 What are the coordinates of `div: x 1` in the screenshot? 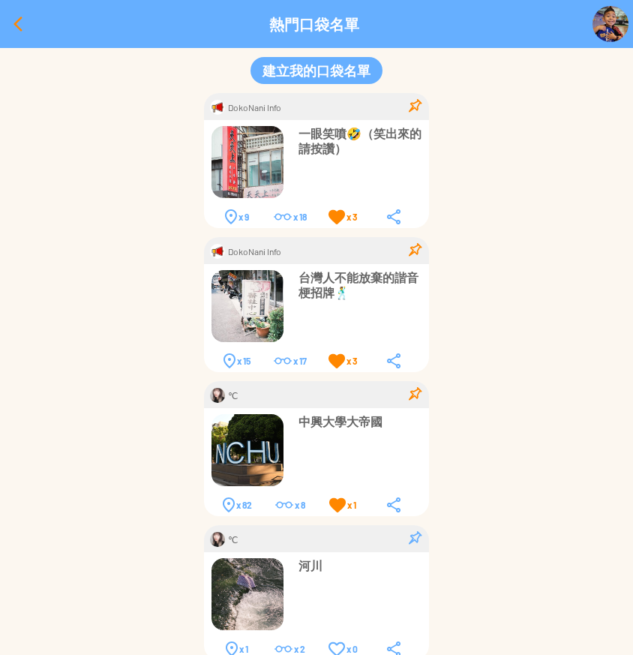 It's located at (343, 505).